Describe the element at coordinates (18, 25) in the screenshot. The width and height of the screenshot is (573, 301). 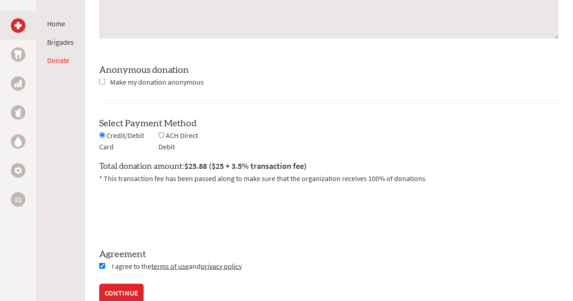
I see `div: Medical` at that location.